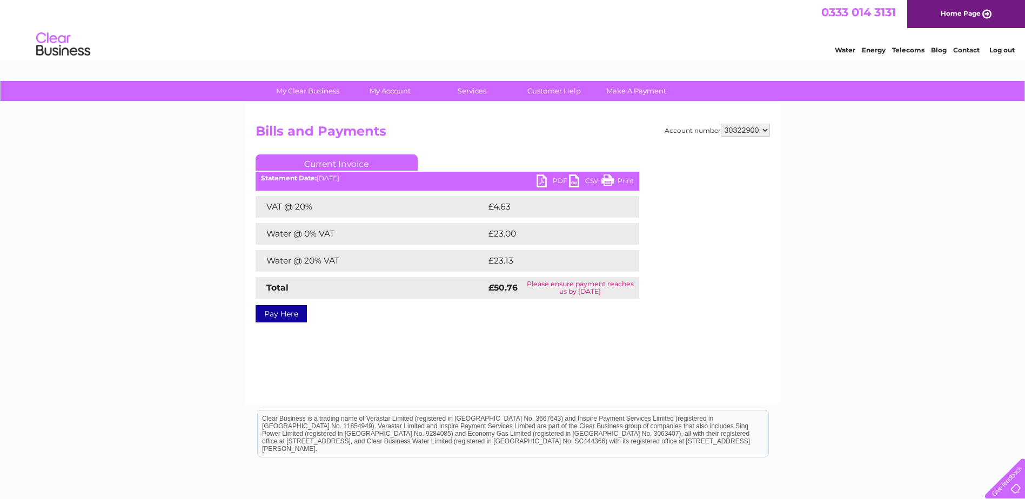 The image size is (1025, 499). I want to click on img: logo.png, so click(63, 44).